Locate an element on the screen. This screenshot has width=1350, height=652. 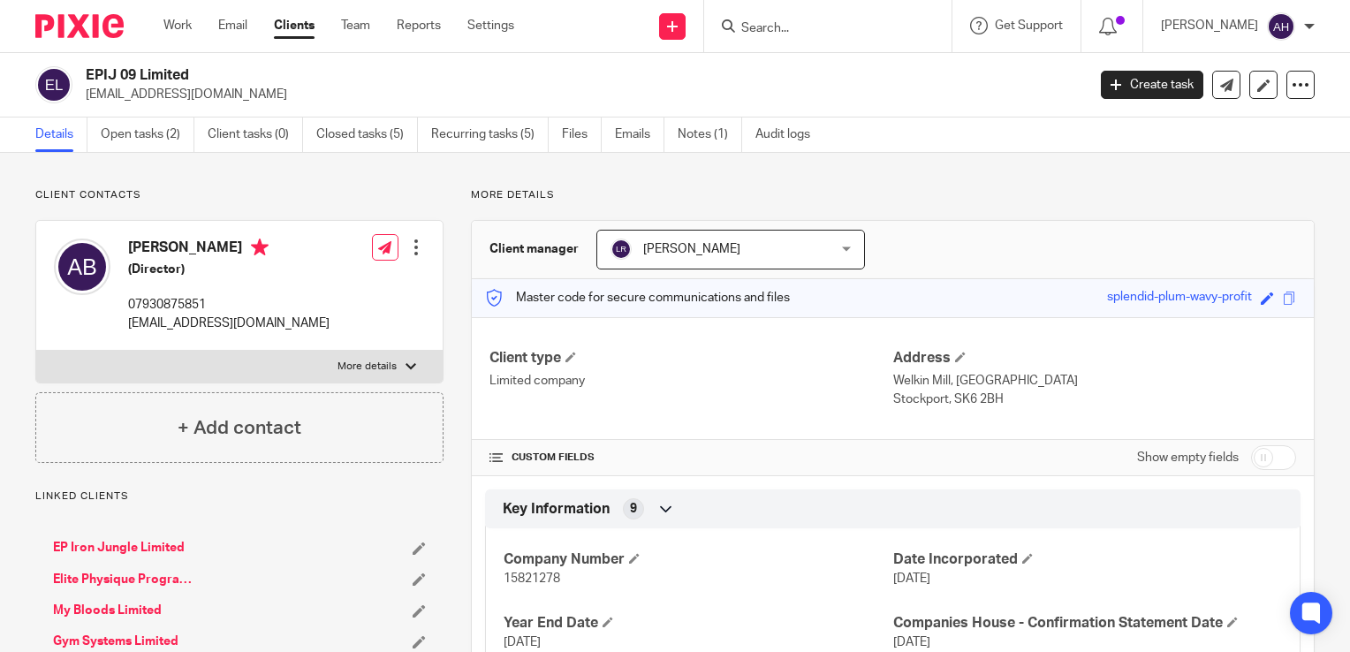
p: Limited company is located at coordinates (691, 381).